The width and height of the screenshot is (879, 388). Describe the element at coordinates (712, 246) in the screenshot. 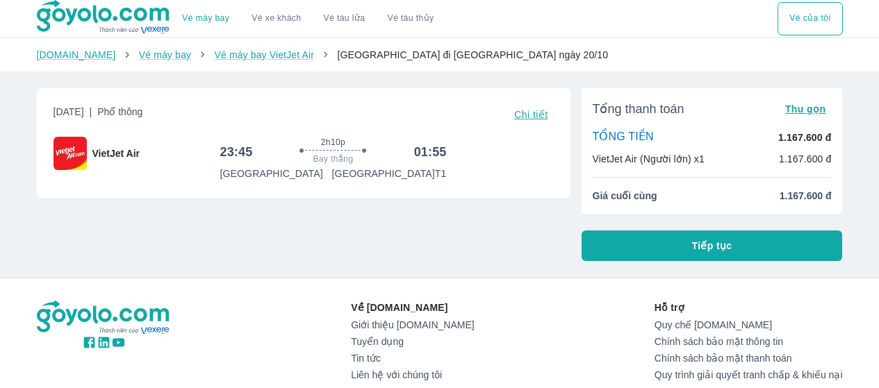

I see `button: Tiếp tục` at that location.